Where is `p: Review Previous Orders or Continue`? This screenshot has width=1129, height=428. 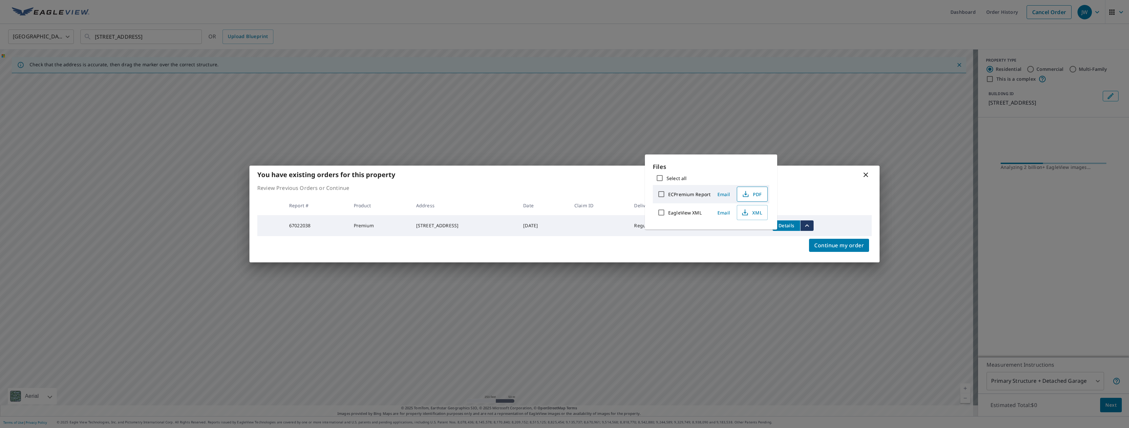
p: Review Previous Orders or Continue is located at coordinates (565, 188).